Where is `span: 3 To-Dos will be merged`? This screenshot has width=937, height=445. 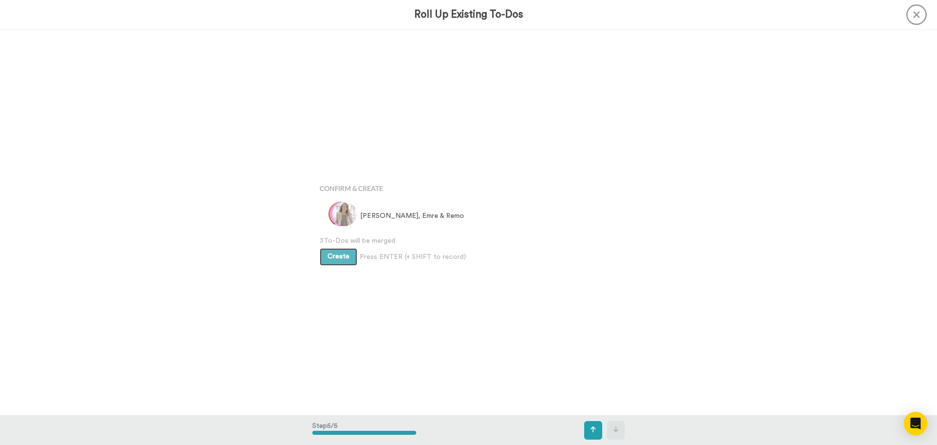 span: 3 To-Dos will be merged is located at coordinates (469, 241).